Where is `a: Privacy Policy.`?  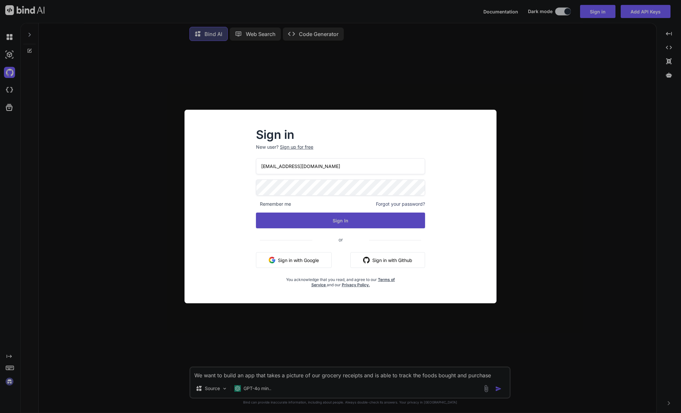
a: Privacy Policy. is located at coordinates (356, 285).